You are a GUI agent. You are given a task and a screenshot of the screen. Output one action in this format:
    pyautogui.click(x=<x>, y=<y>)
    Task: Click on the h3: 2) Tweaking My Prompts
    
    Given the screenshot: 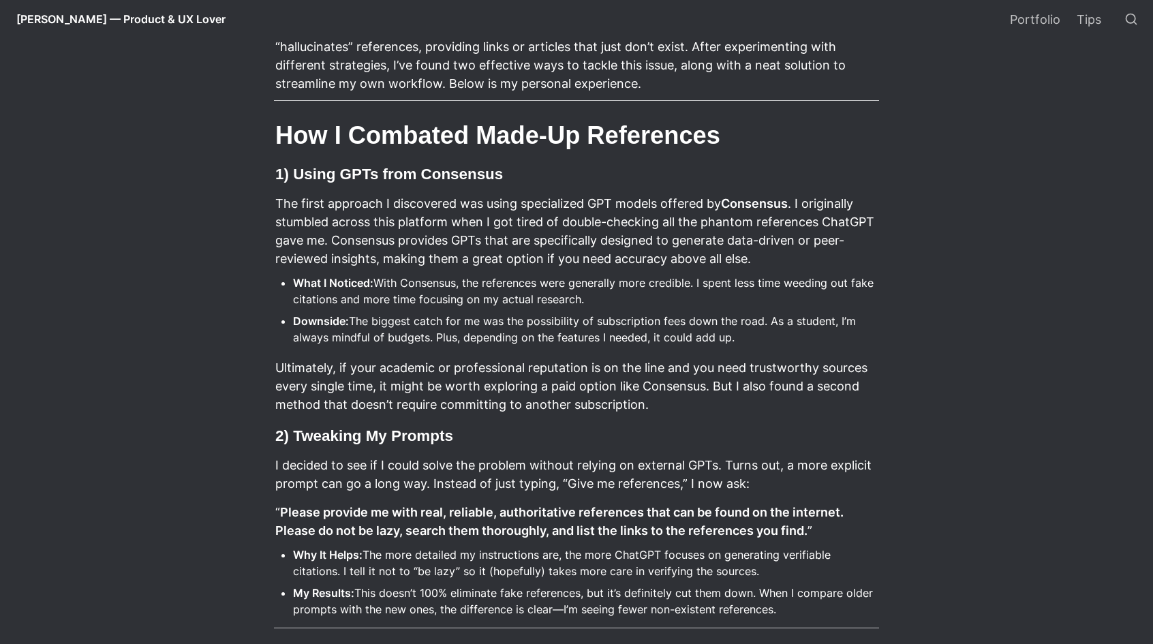 What is the action you would take?
    pyautogui.click(x=576, y=435)
    